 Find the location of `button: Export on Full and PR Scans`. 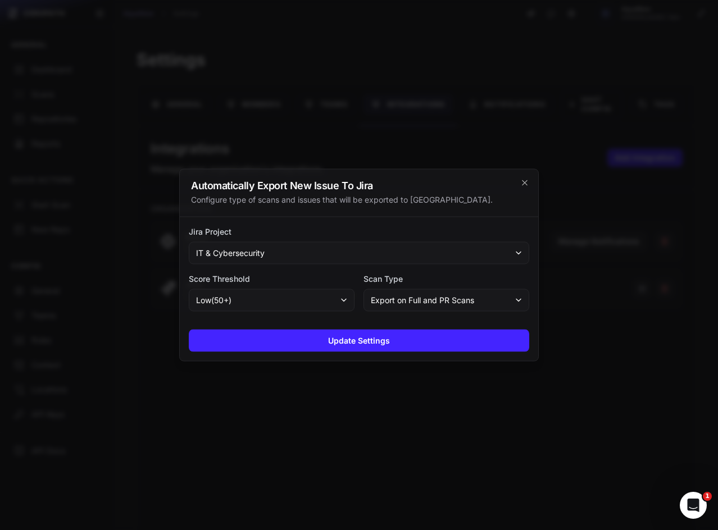

button: Export on Full and PR Scans is located at coordinates (446, 301).